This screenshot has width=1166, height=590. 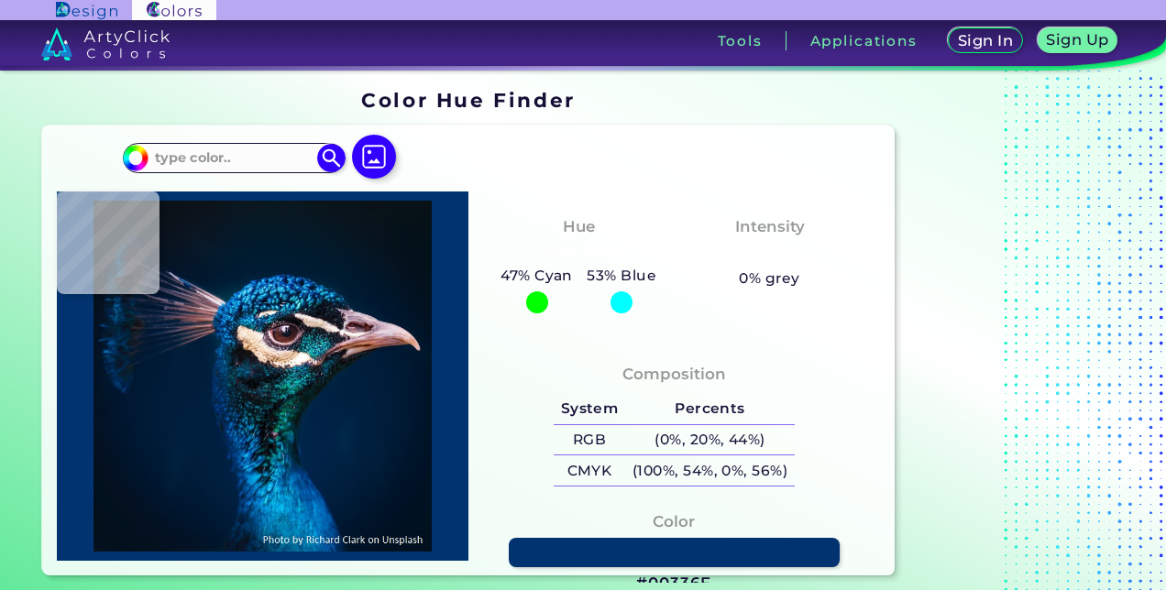 What do you see at coordinates (578, 253) in the screenshot?
I see `h3: Cyan-Blue` at bounding box center [578, 253].